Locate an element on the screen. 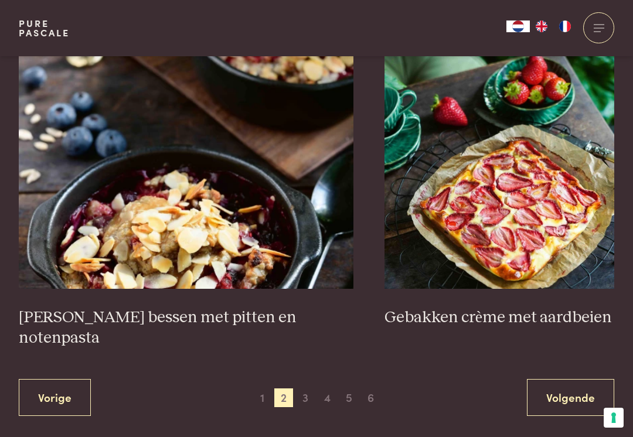 This screenshot has width=633, height=437. span: 6 is located at coordinates (371, 398).